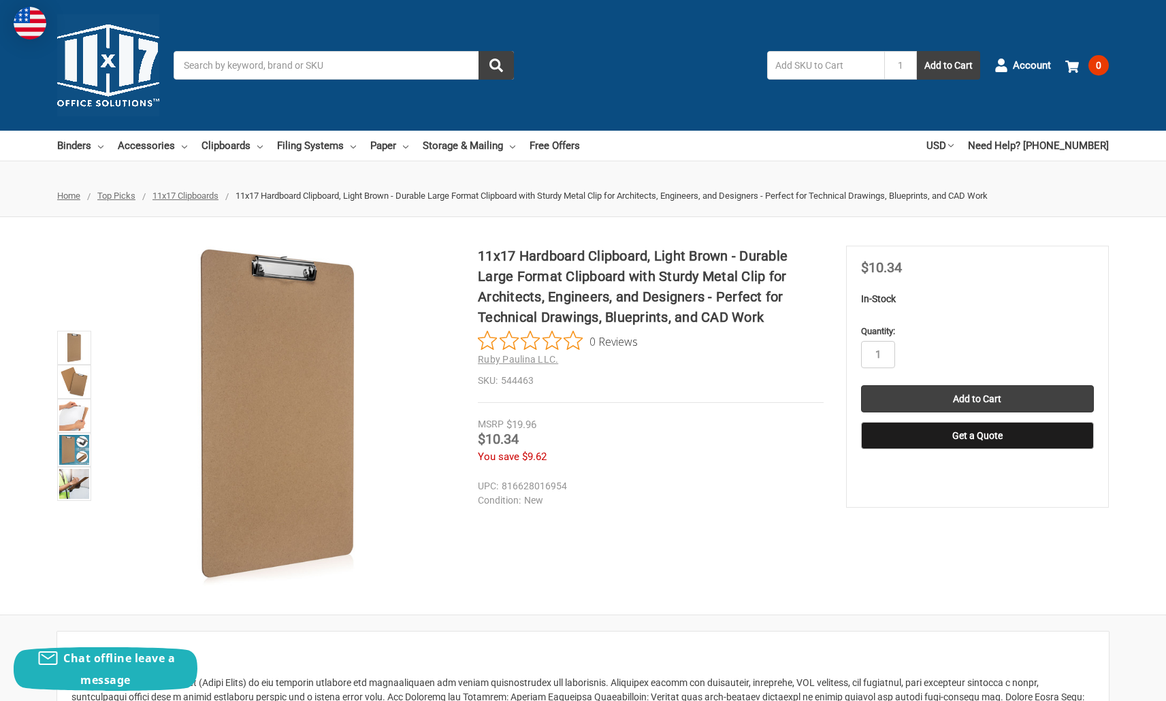 The height and width of the screenshot is (701, 1166). Describe the element at coordinates (977, 399) in the screenshot. I see `input: Add to Cart` at that location.